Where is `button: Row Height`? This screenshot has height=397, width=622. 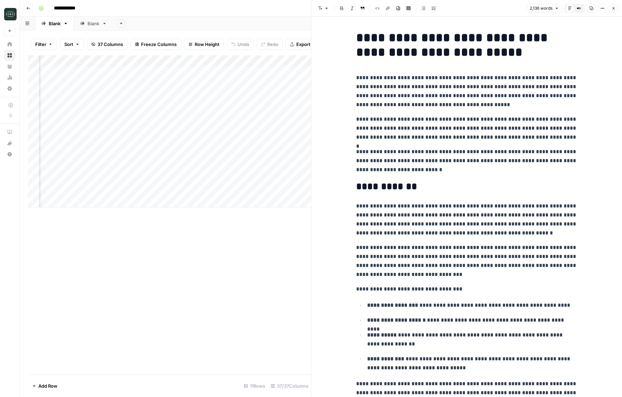 button: Row Height is located at coordinates (204, 44).